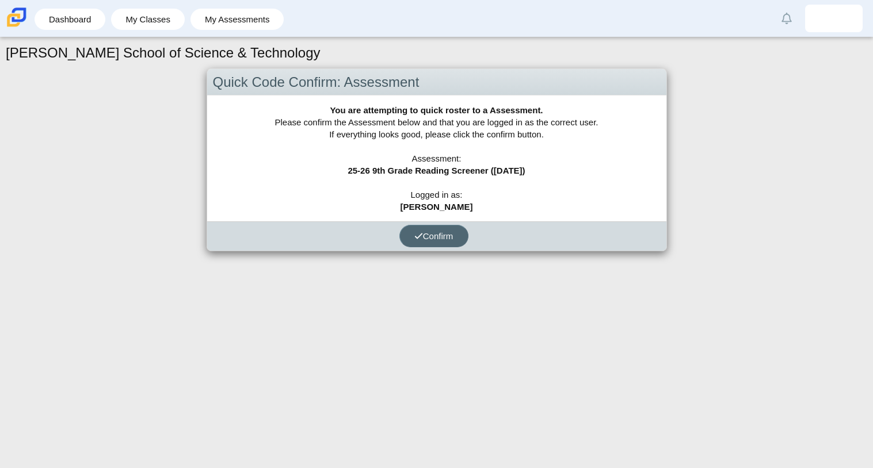  I want to click on a: My Classes, so click(148, 19).